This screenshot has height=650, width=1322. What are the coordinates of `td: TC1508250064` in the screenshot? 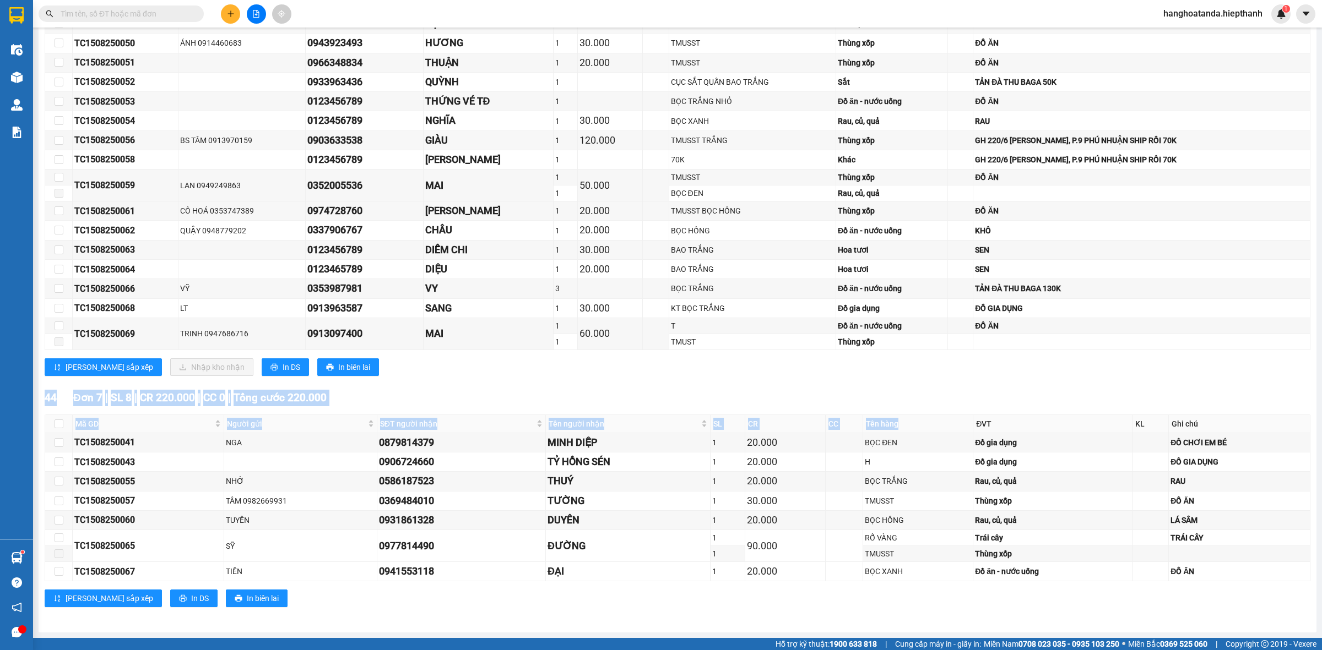 It's located at (126, 269).